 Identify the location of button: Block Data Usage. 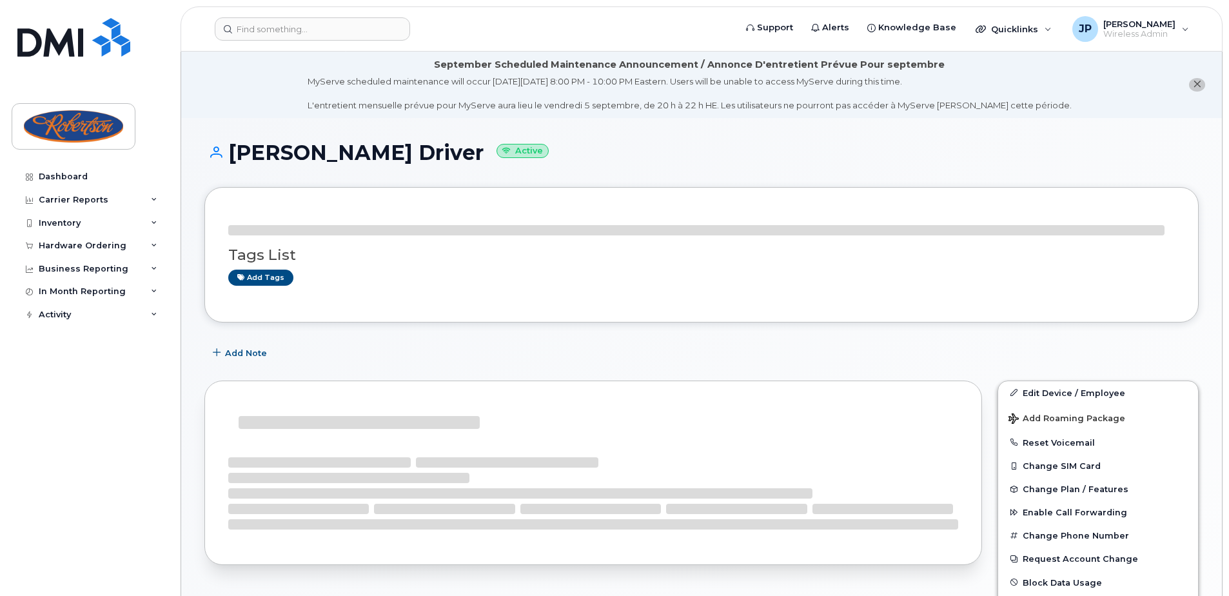
(1098, 582).